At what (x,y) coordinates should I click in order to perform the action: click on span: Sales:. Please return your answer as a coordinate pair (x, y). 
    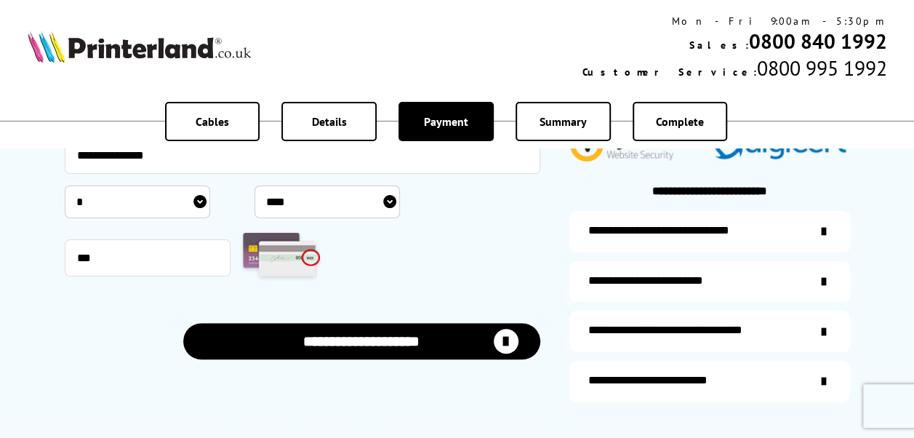
    Looking at the image, I should click on (718, 45).